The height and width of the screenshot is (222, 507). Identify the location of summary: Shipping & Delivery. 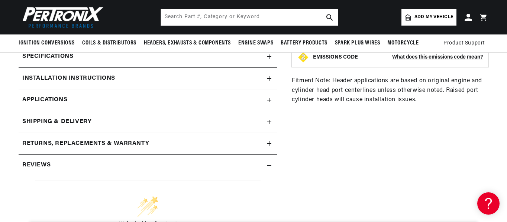
(147, 122).